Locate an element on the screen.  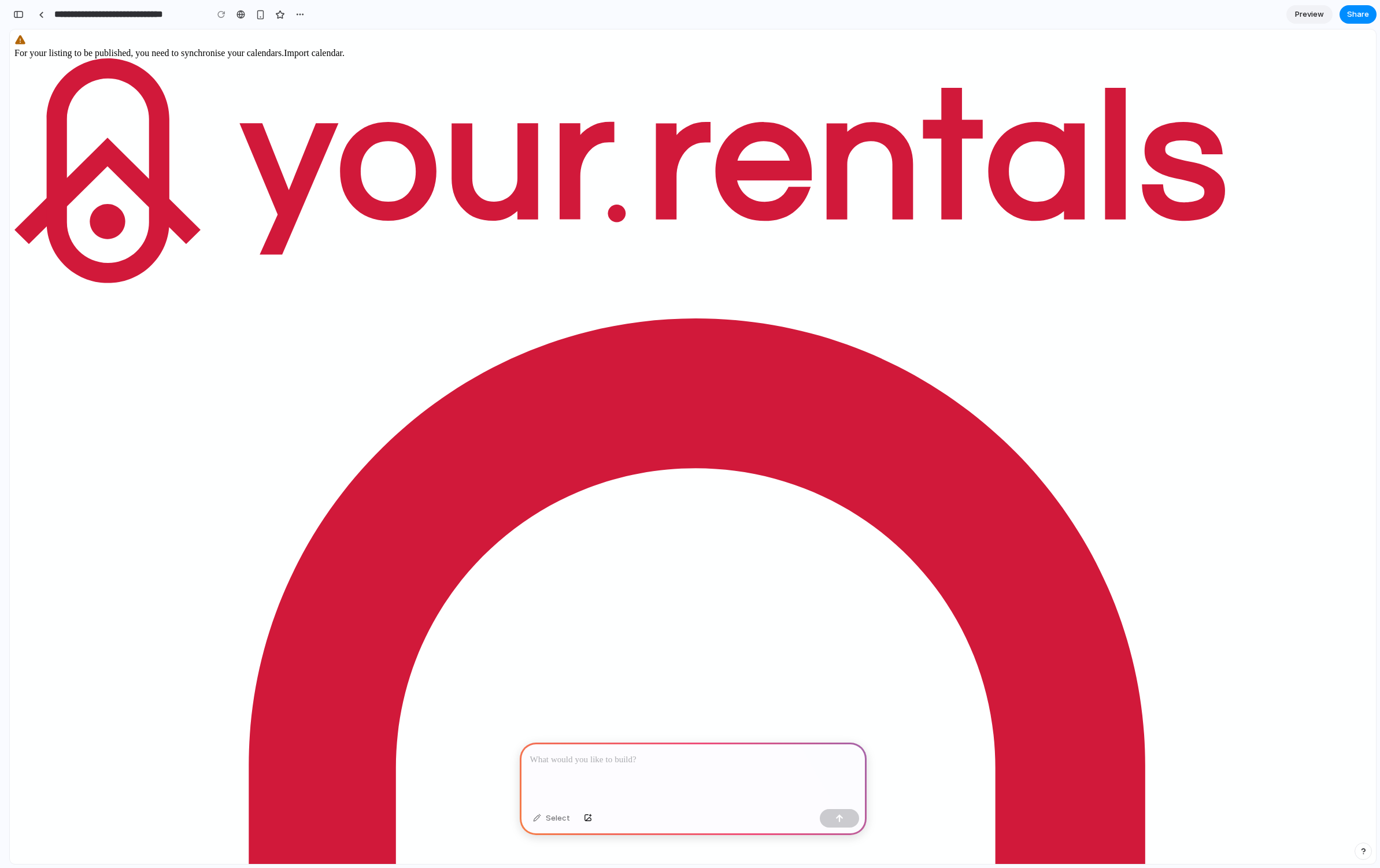
button: Share is located at coordinates (1358, 14).